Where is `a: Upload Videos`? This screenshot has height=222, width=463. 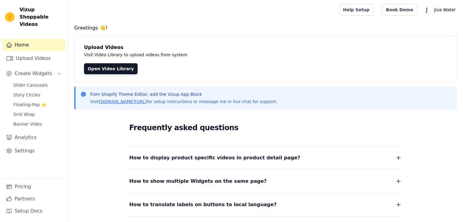
a: Upload Videos is located at coordinates (34, 58).